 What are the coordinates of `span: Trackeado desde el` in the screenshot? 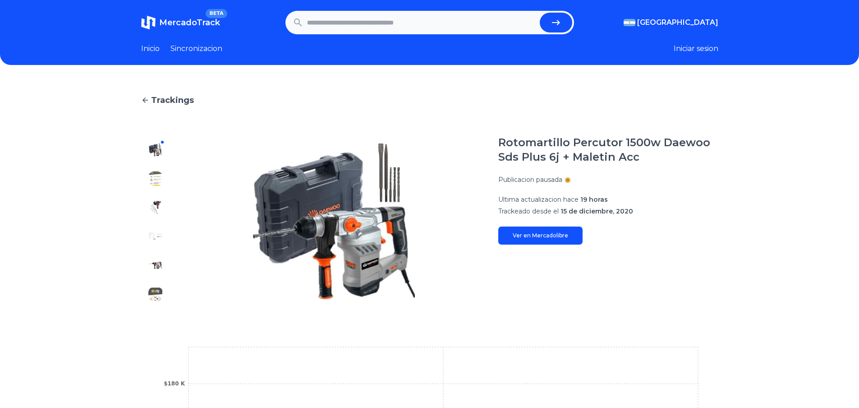 It's located at (528, 211).